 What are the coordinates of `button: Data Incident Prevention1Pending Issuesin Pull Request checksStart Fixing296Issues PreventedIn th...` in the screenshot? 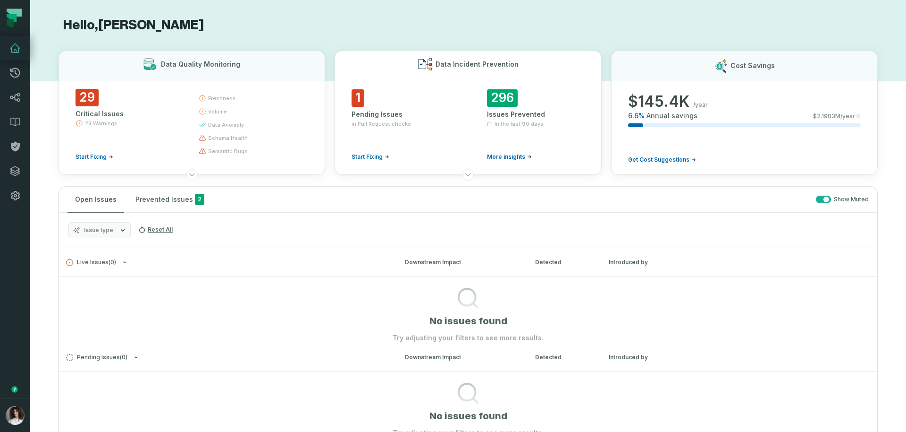 It's located at (468, 112).